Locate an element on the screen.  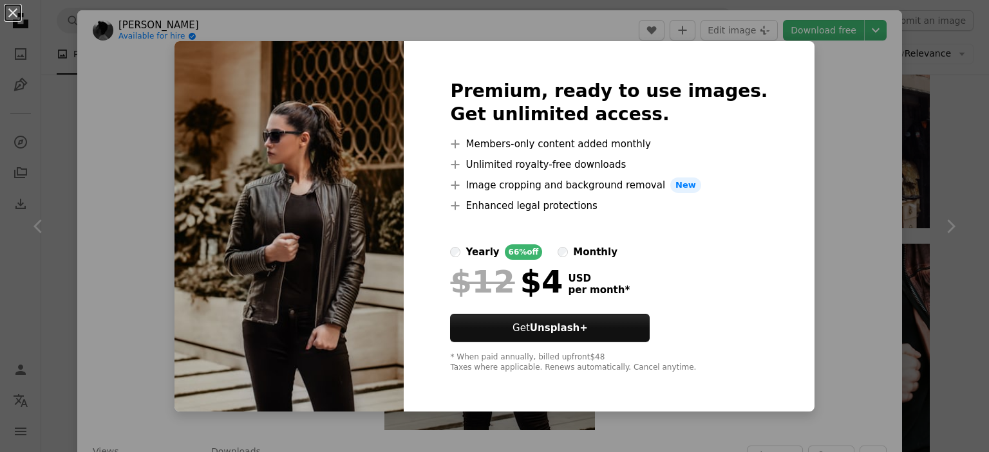
div: 66% off is located at coordinates (523, 252).